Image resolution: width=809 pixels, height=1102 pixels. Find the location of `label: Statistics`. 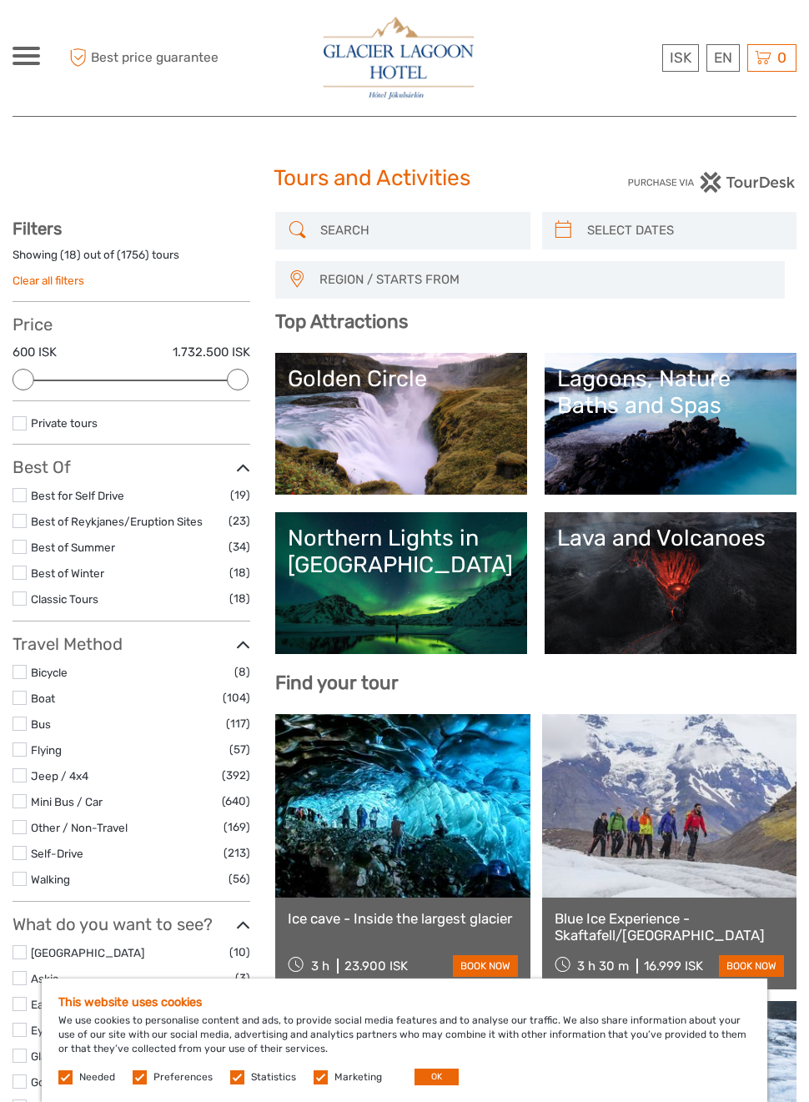

label: Statistics is located at coordinates (274, 1077).